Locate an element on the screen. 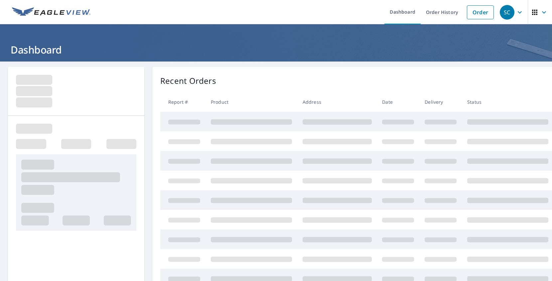  img: EV Logo is located at coordinates (51, 12).